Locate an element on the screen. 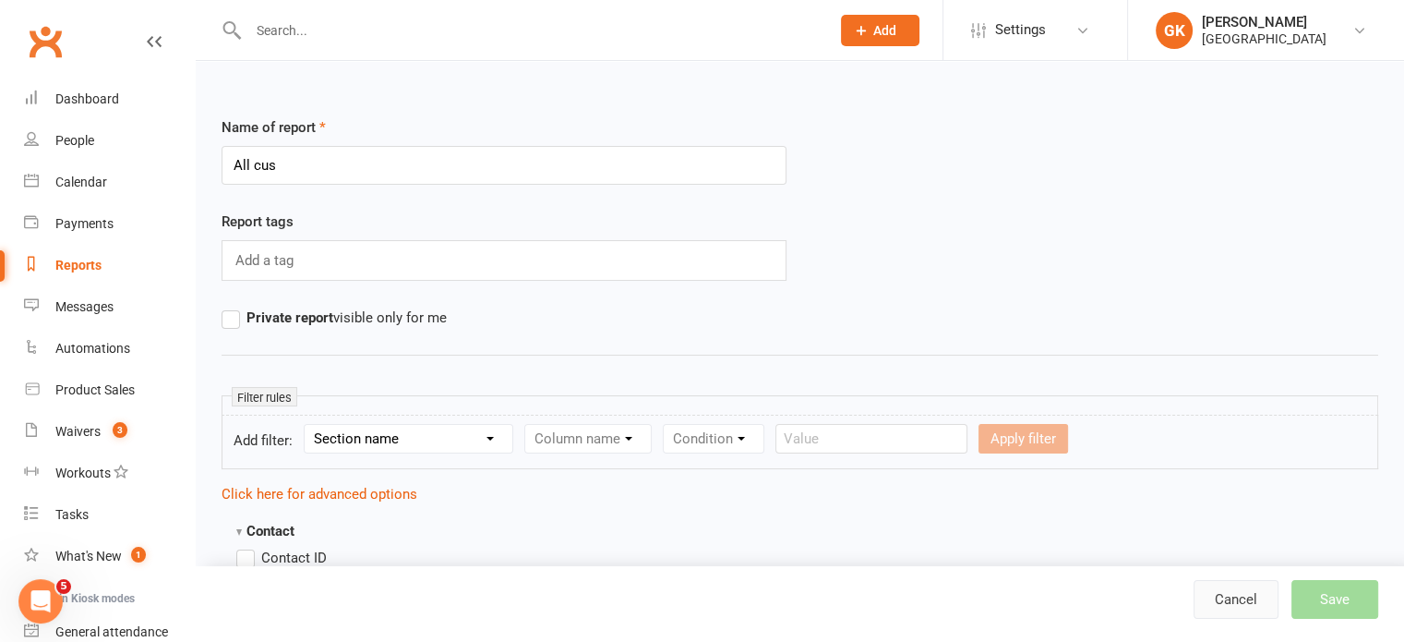 The width and height of the screenshot is (1404, 642). button: Add is located at coordinates (880, 30).